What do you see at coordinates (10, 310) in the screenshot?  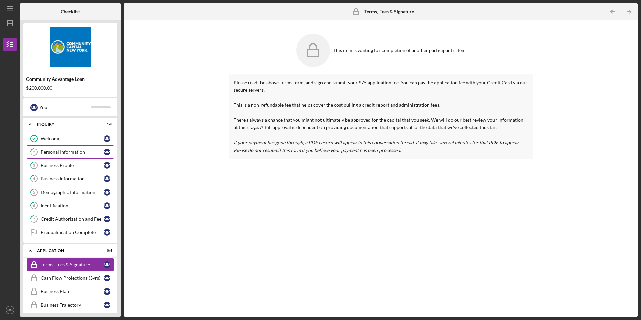 I see `text: MM` at bounding box center [10, 310].